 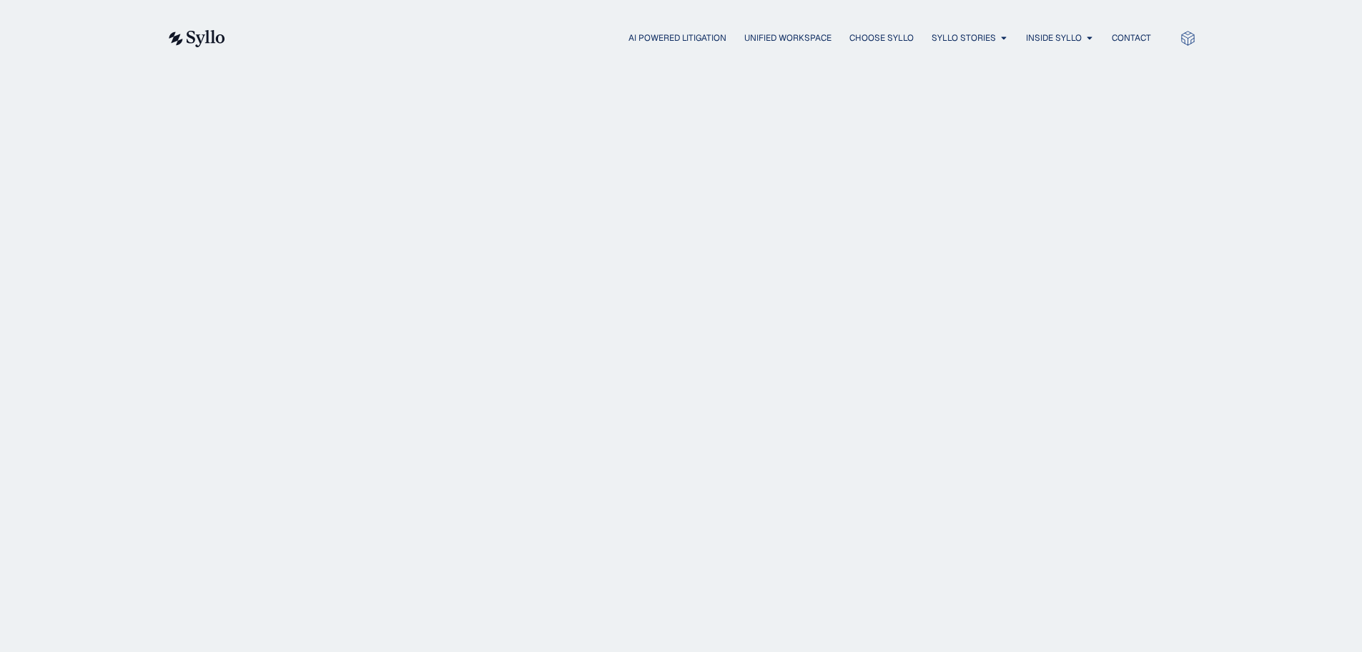 What do you see at coordinates (1054, 38) in the screenshot?
I see `span: Inside Syllo` at bounding box center [1054, 38].